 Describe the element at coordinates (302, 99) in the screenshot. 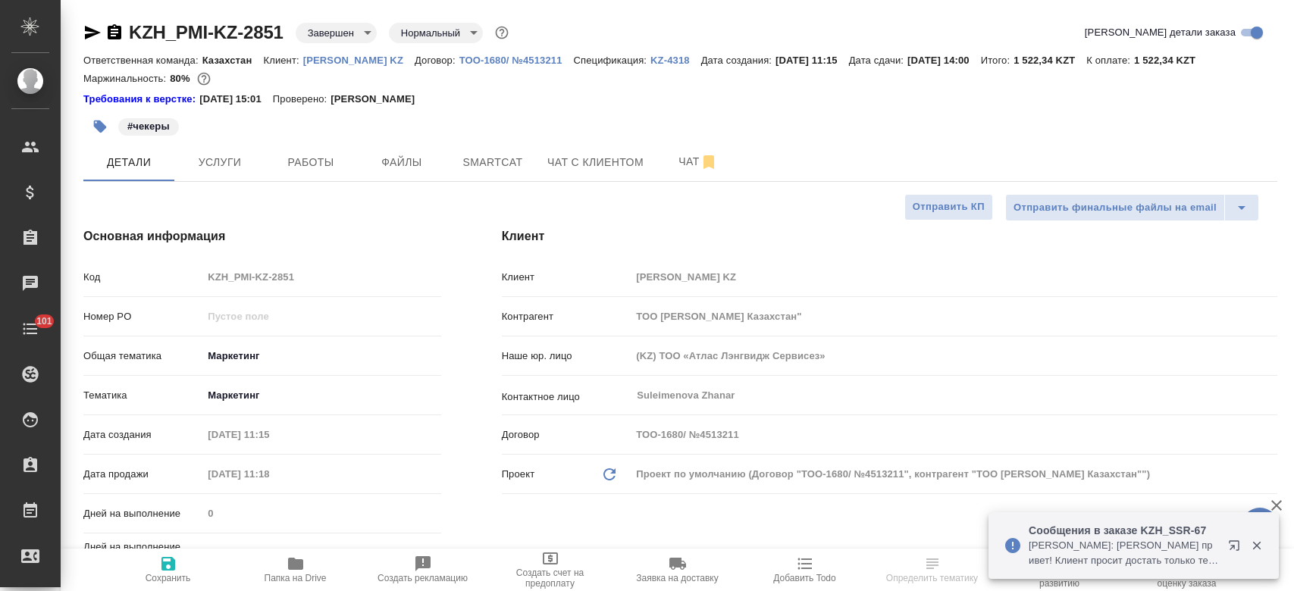

I see `p: Проверено:` at that location.